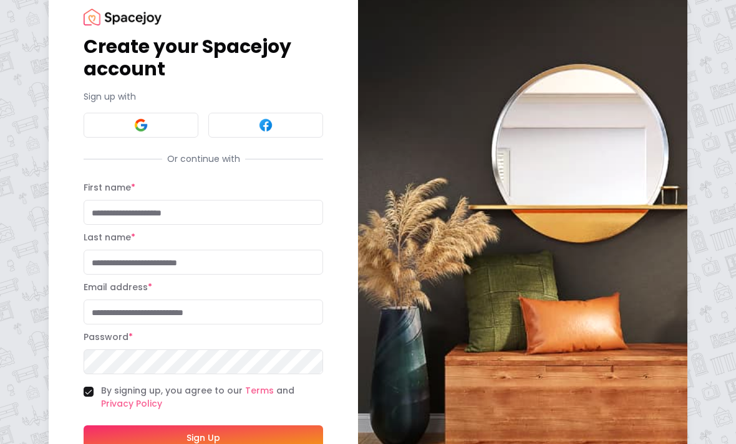 Image resolution: width=736 pixels, height=444 pixels. Describe the element at coordinates (132, 404) in the screenshot. I see `a: Privacy Policy` at that location.